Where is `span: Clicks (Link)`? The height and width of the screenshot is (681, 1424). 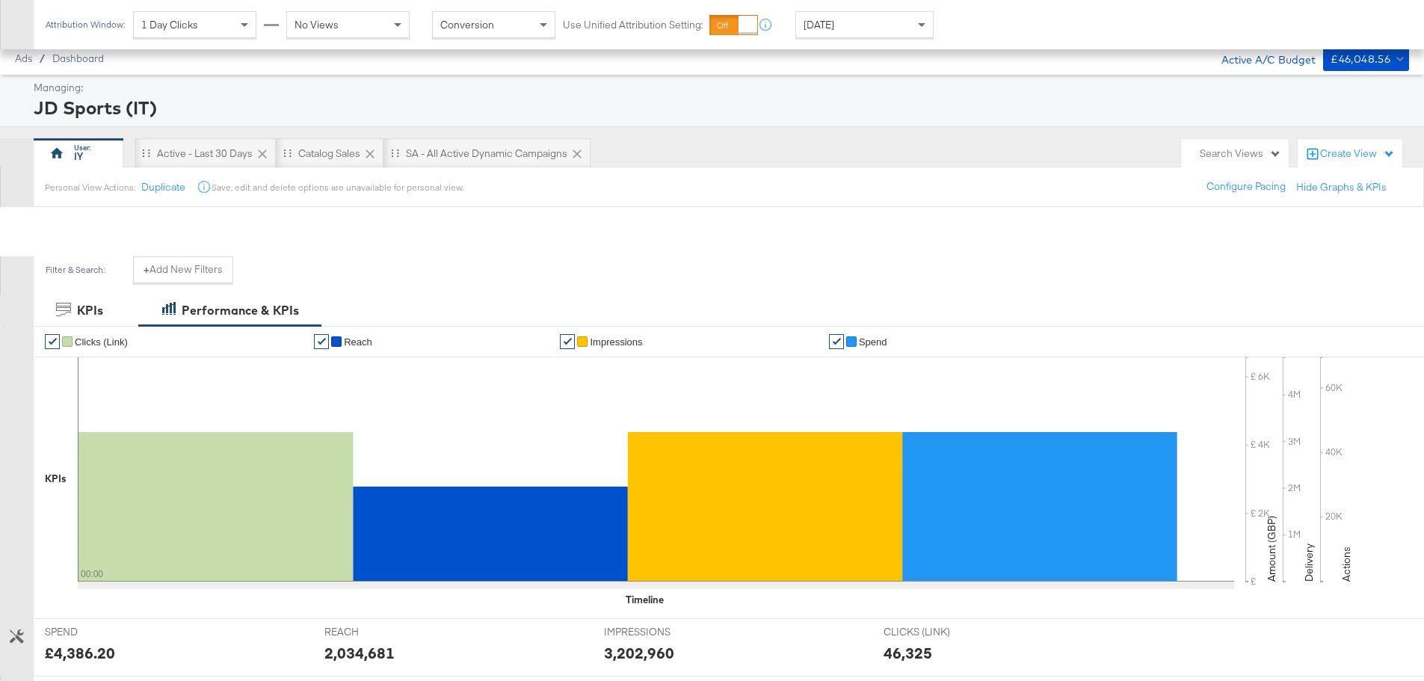 span: Clicks (Link) is located at coordinates (101, 342).